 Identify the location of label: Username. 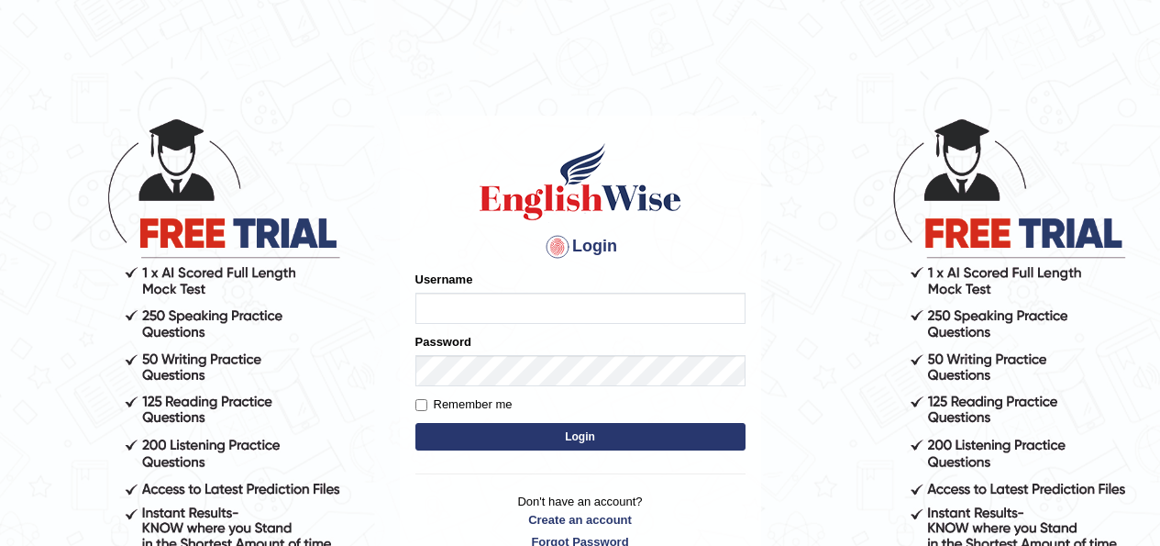
(444, 279).